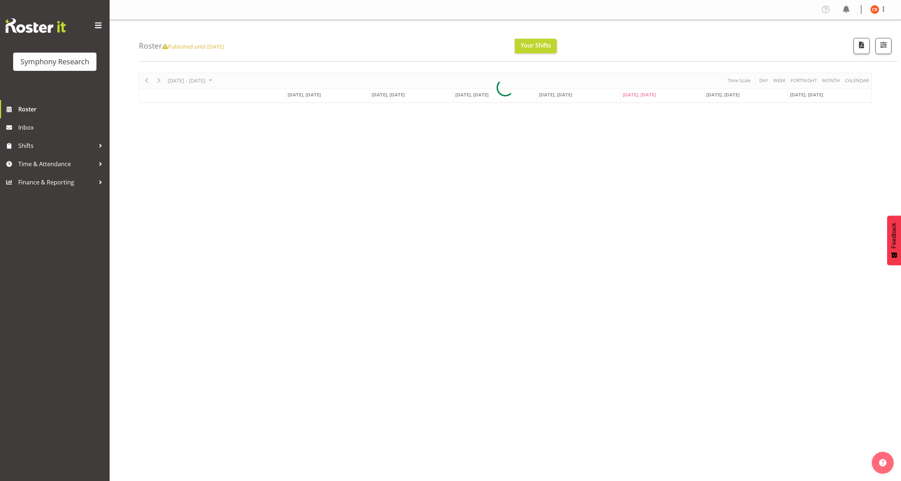 This screenshot has height=481, width=901. What do you see at coordinates (536, 45) in the screenshot?
I see `span: Your Shifts` at bounding box center [536, 45].